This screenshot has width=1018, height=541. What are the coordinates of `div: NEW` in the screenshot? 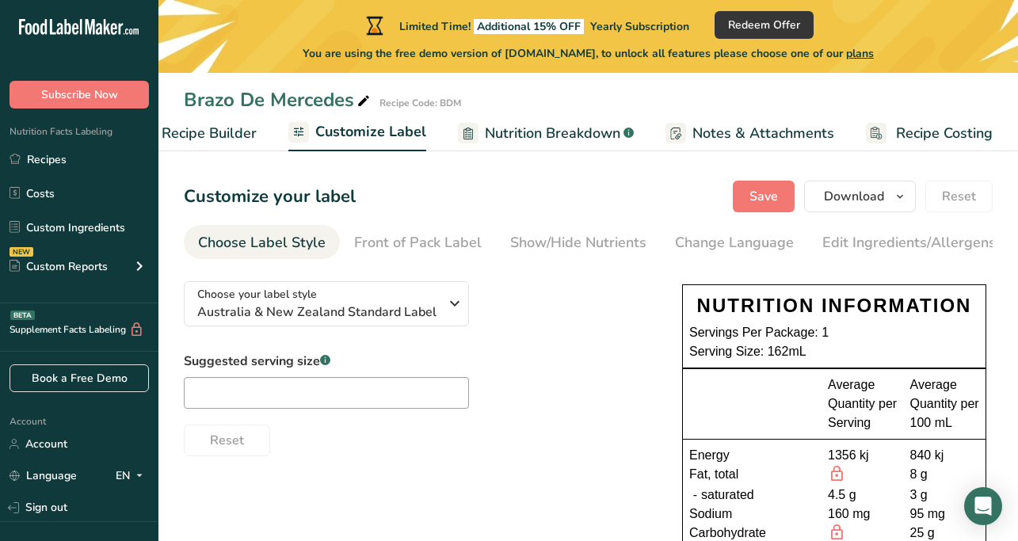 It's located at (21, 252).